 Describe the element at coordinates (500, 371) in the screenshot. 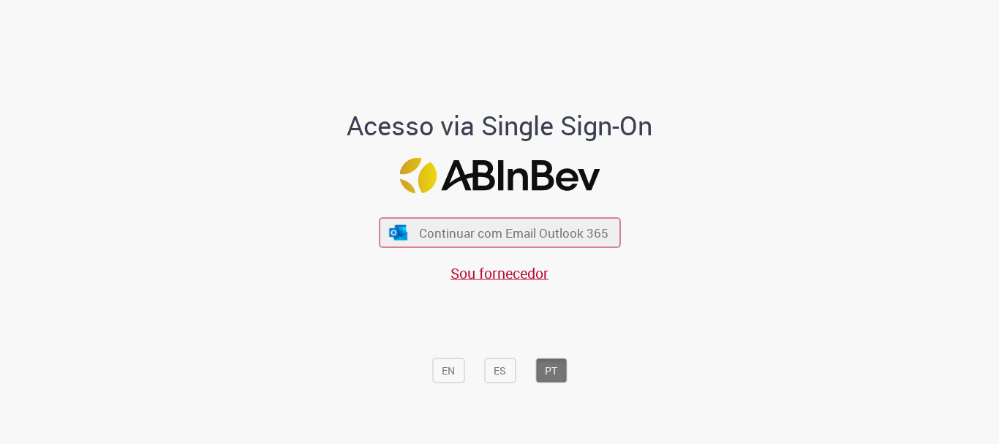

I see `button: ES` at that location.